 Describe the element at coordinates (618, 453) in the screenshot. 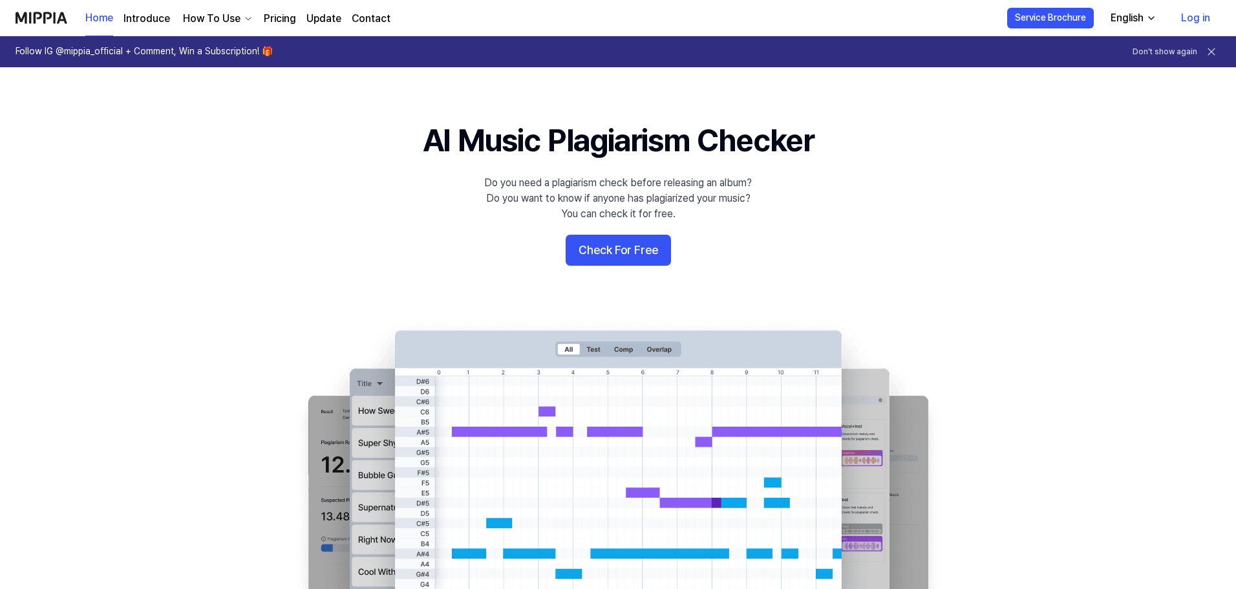

I see `img: main Image` at that location.